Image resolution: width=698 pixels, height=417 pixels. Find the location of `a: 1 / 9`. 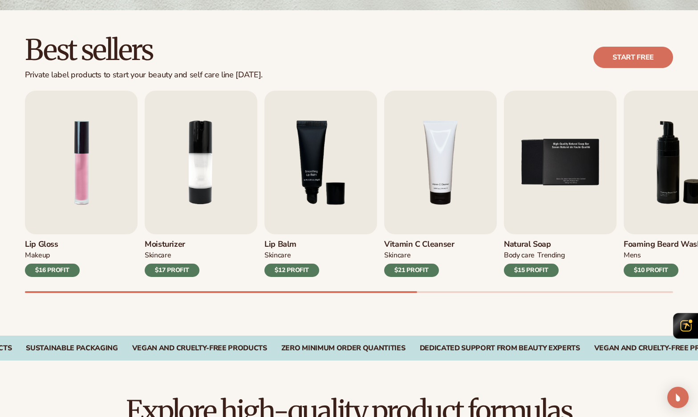

a: 1 / 9 is located at coordinates (81, 184).